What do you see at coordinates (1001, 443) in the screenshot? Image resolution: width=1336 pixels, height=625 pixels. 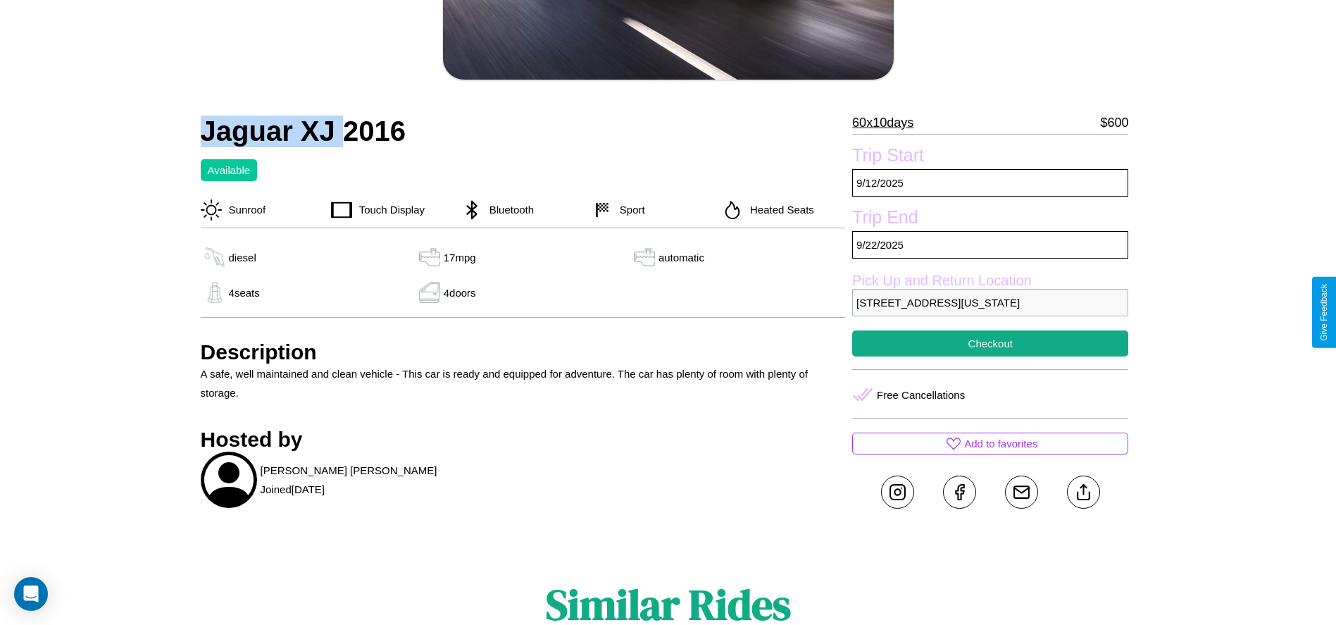 I see `p: Add to favorites` at bounding box center [1001, 443].